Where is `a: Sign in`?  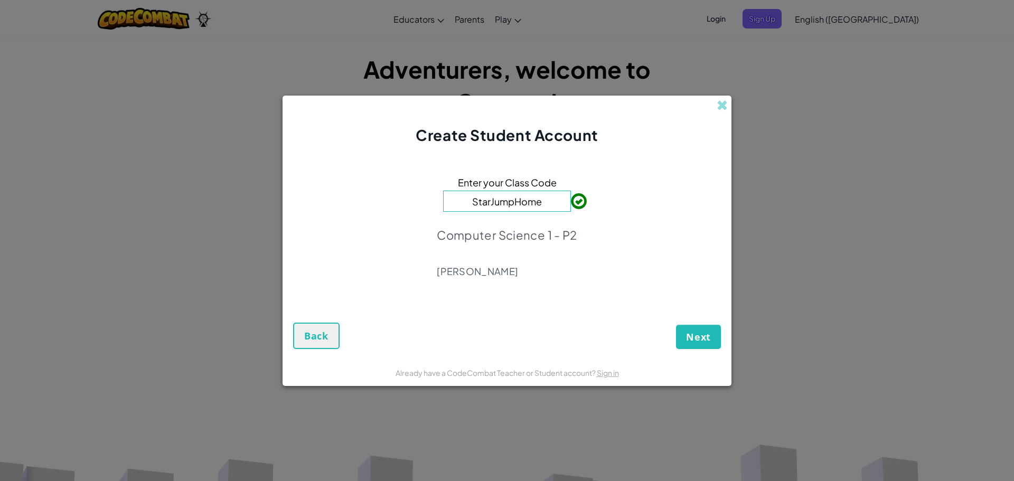
a: Sign in is located at coordinates (608, 373).